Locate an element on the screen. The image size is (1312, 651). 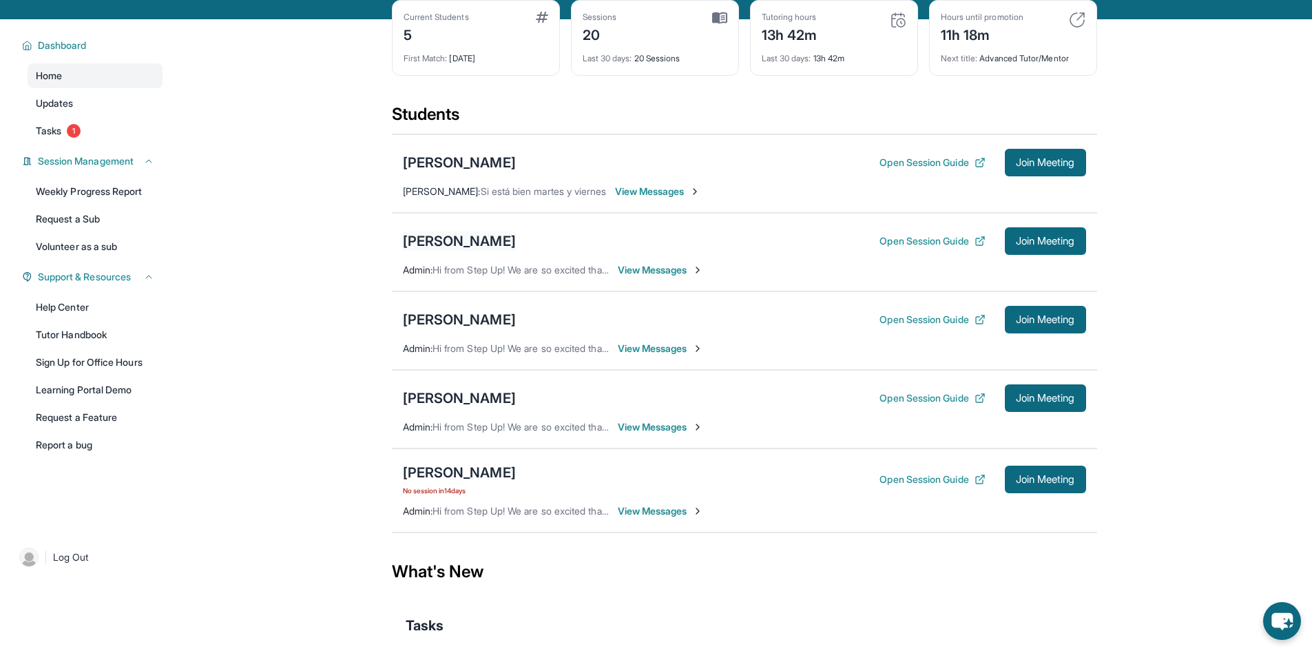
a: Sign Up for Office Hours is located at coordinates (95, 362).